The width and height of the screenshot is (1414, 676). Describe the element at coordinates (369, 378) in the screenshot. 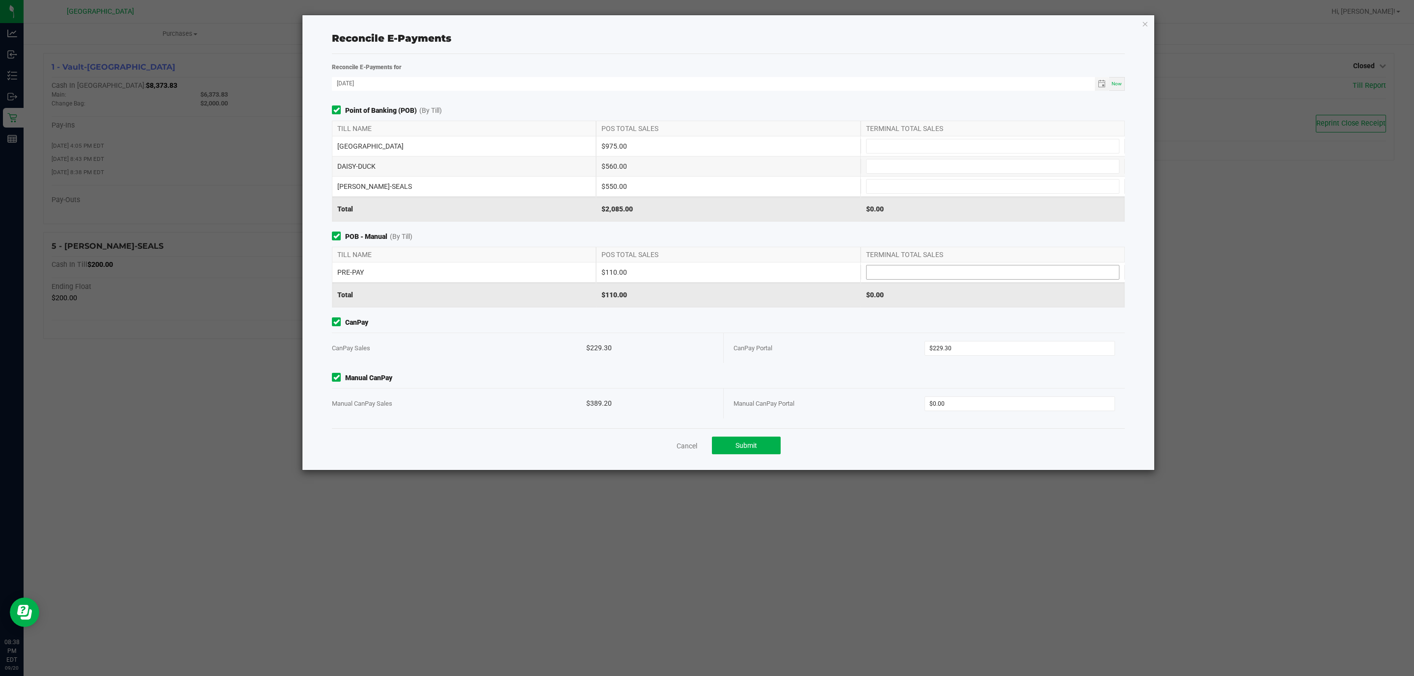

I see `strong: Manual CanPay` at that location.